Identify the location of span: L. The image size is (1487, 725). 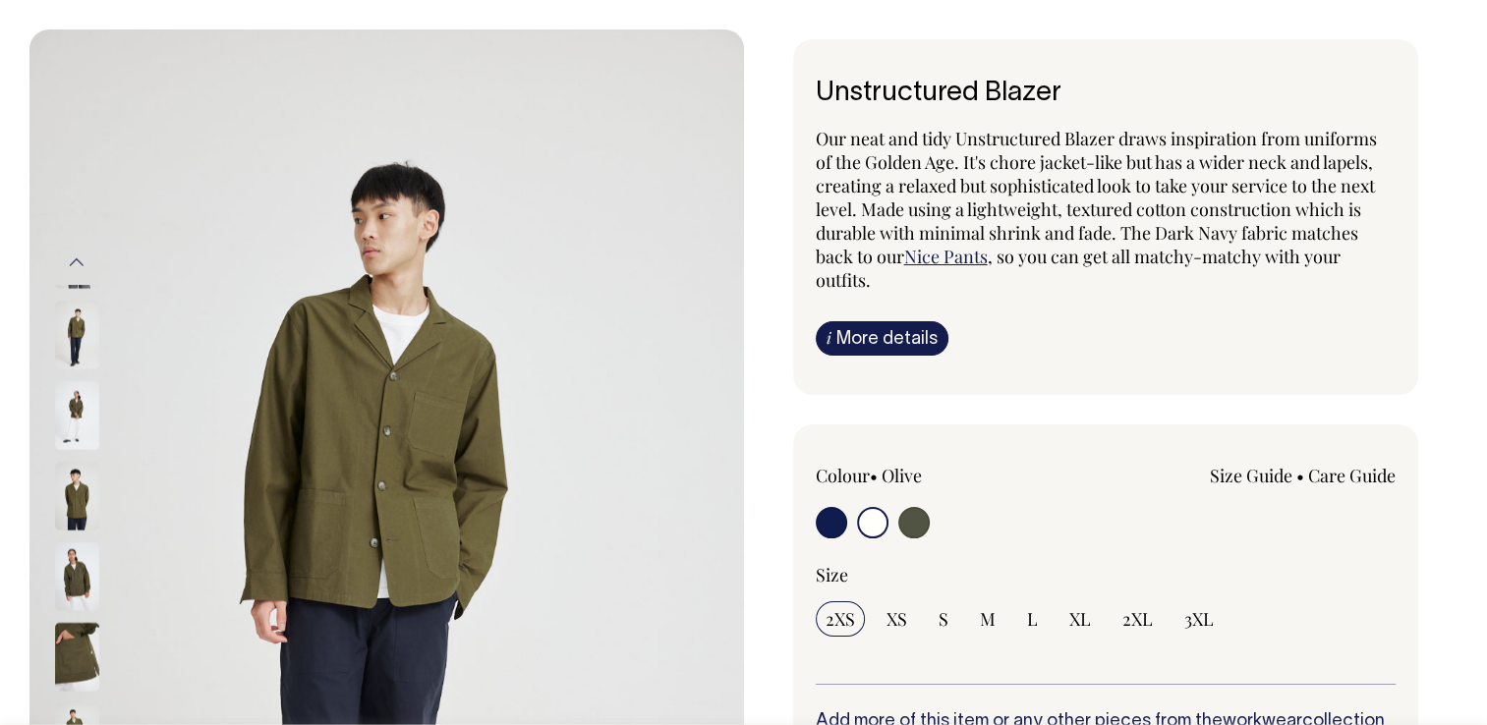
(1032, 619).